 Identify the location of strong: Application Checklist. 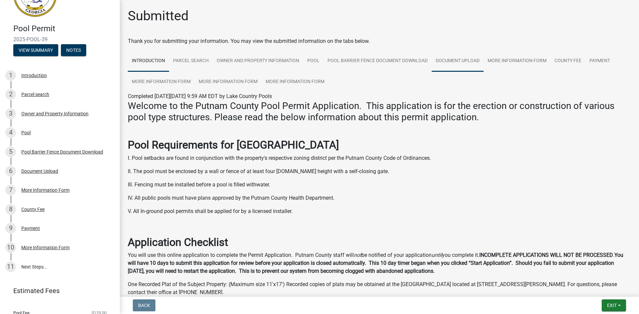
(178, 243).